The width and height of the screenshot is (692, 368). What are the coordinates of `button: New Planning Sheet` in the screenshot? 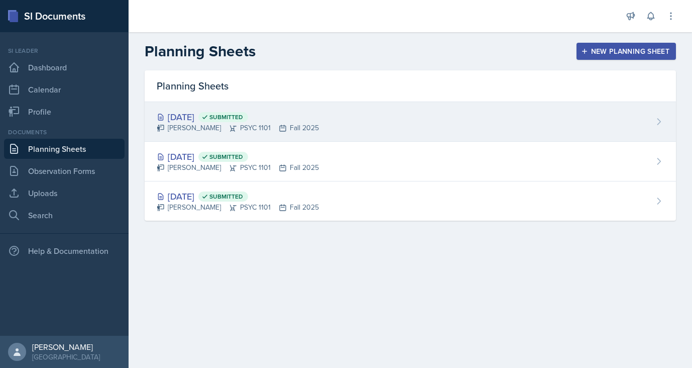 It's located at (626, 51).